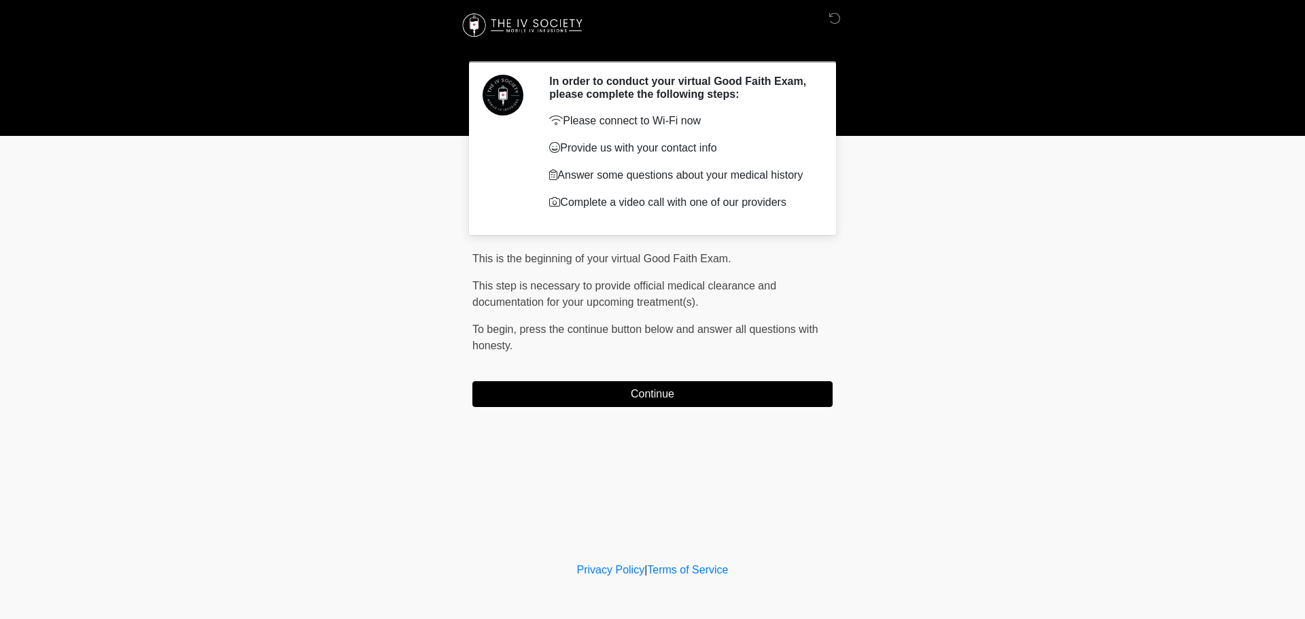 This screenshot has height=619, width=1305. I want to click on h2: In order to conduct your virtual Good Faith Exam, please complete the following steps:, so click(680, 88).